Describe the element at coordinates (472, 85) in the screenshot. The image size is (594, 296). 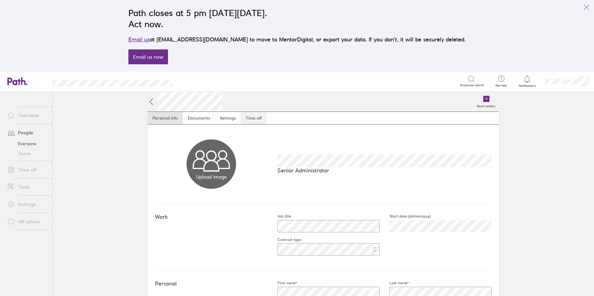
I see `span: Employee search` at that location.